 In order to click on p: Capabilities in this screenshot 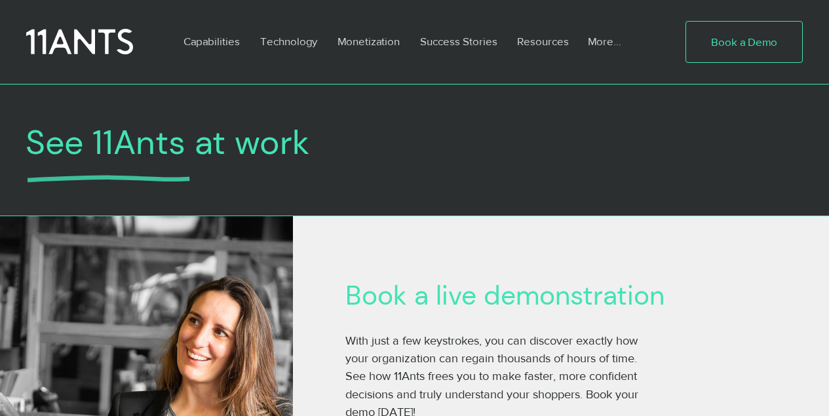, I will do `click(212, 41)`.